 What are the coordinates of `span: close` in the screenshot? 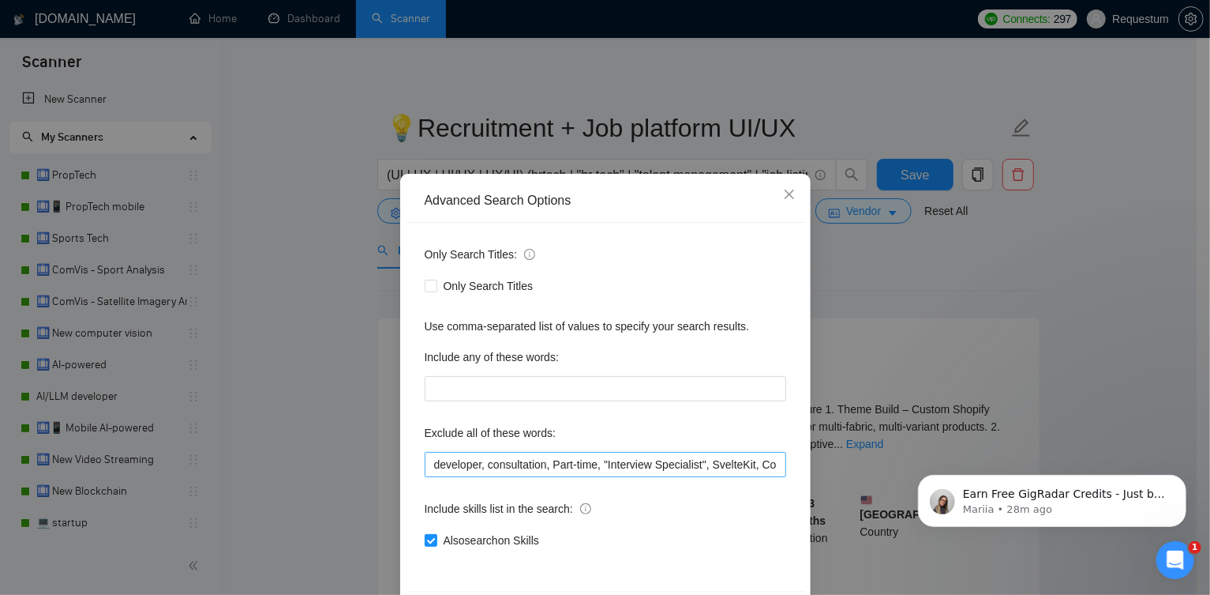 It's located at (790, 194).